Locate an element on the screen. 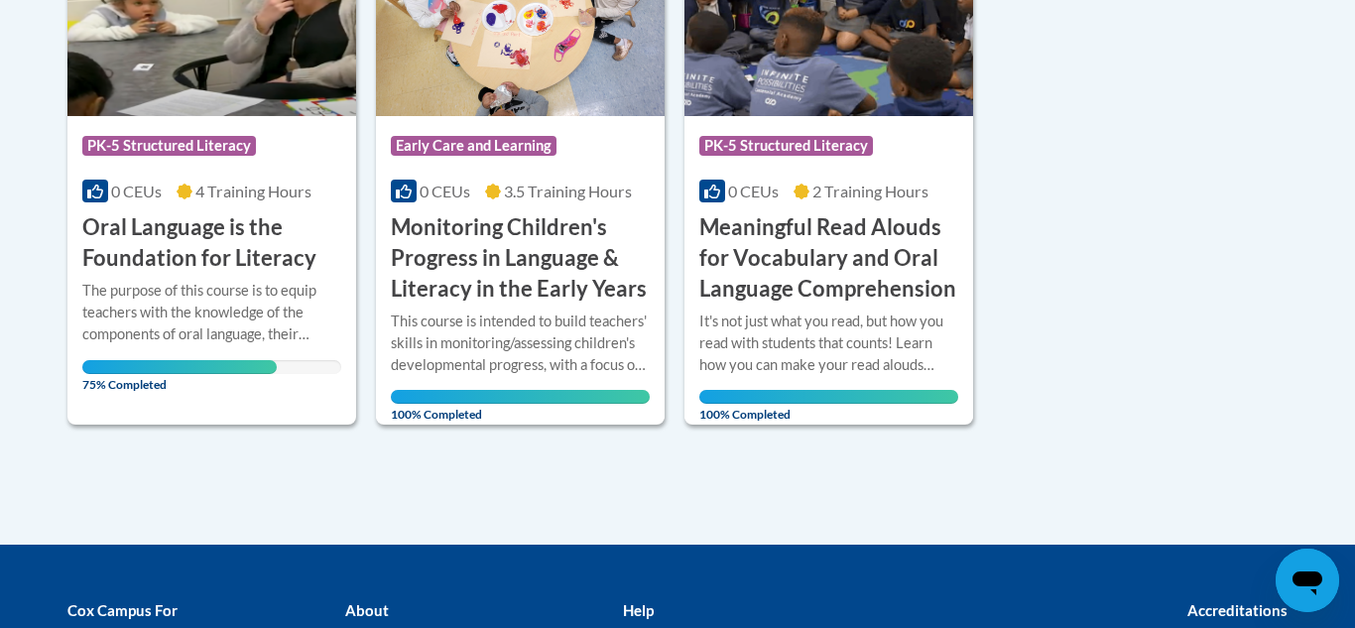 Image resolution: width=1355 pixels, height=628 pixels. b: Cox Campus For is located at coordinates (122, 610).